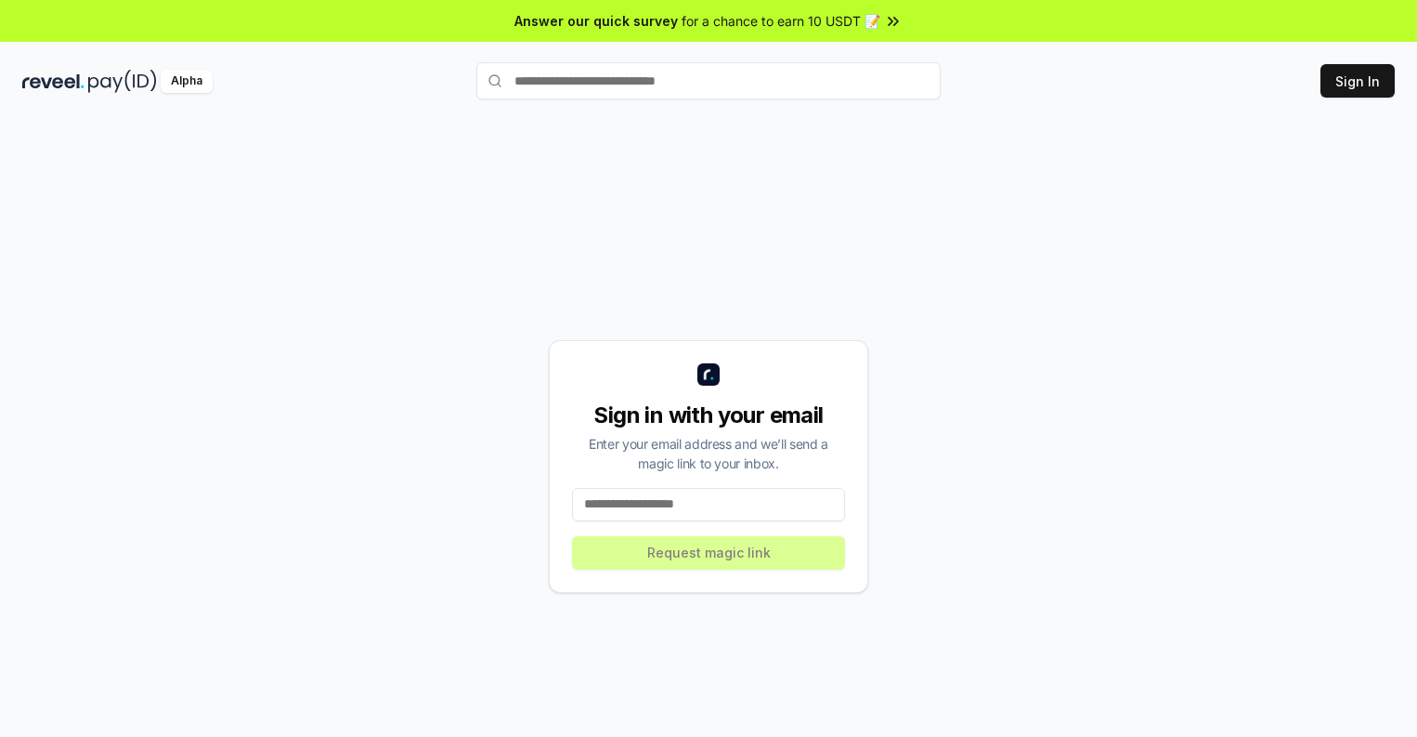  I want to click on div: Sign in with your email, so click(709, 415).